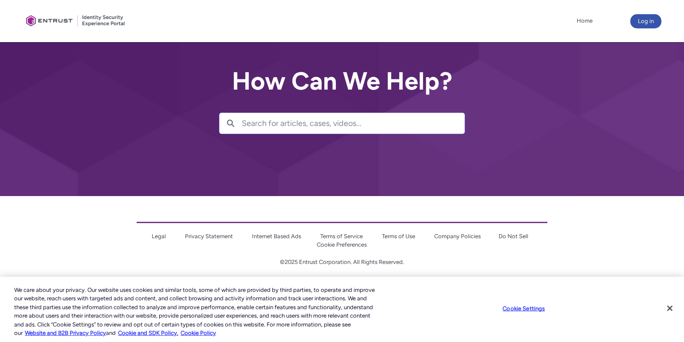 Image resolution: width=684 pixels, height=342 pixels. Describe the element at coordinates (398, 236) in the screenshot. I see `a: Terms of Use` at that location.